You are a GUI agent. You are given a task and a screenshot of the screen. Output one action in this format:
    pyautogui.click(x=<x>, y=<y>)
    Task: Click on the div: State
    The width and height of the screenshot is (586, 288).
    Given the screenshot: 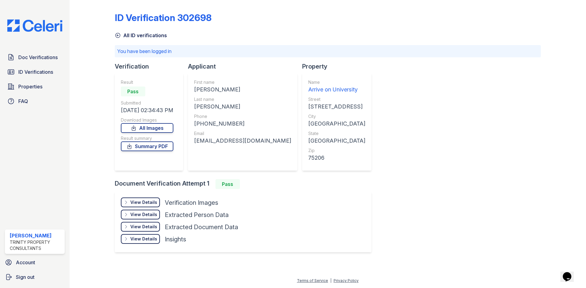 What is the action you would take?
    pyautogui.click(x=337, y=134)
    